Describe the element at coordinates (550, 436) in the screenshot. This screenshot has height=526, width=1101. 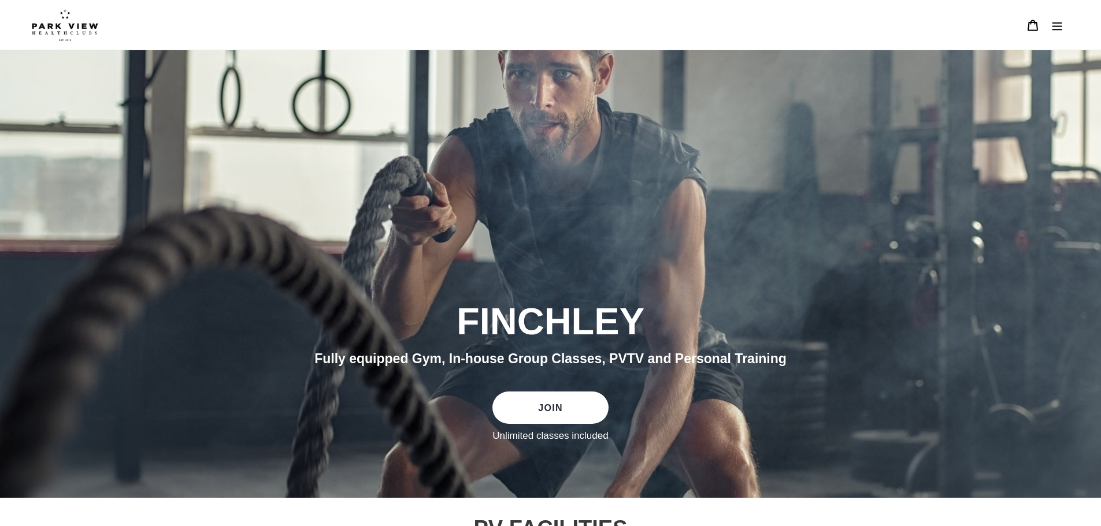
I see `label: Unlimited classes included` at that location.